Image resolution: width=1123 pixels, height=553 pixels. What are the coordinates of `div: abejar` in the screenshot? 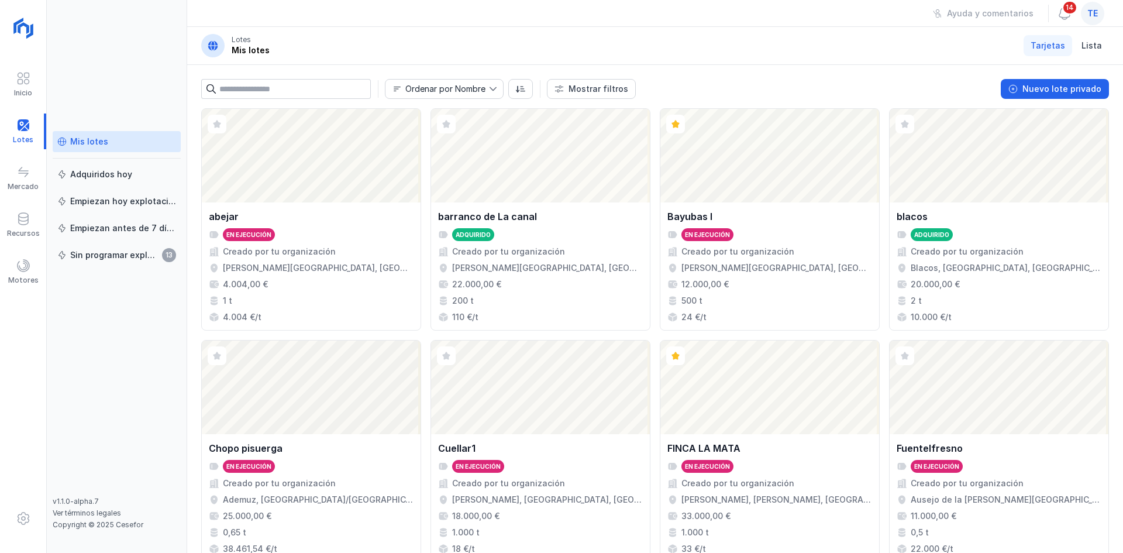 It's located at (223, 216).